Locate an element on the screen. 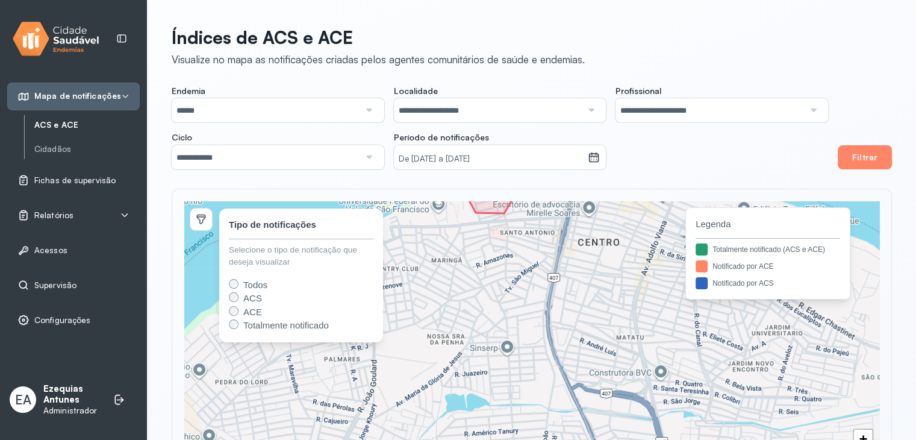 The width and height of the screenshot is (916, 440). div: Selecione o tipo de notificação que deseja visualizar is located at coordinates (301, 256).